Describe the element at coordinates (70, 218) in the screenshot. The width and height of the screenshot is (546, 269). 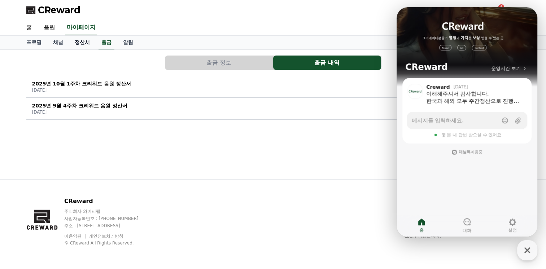
I see `a: 대화` at that location.